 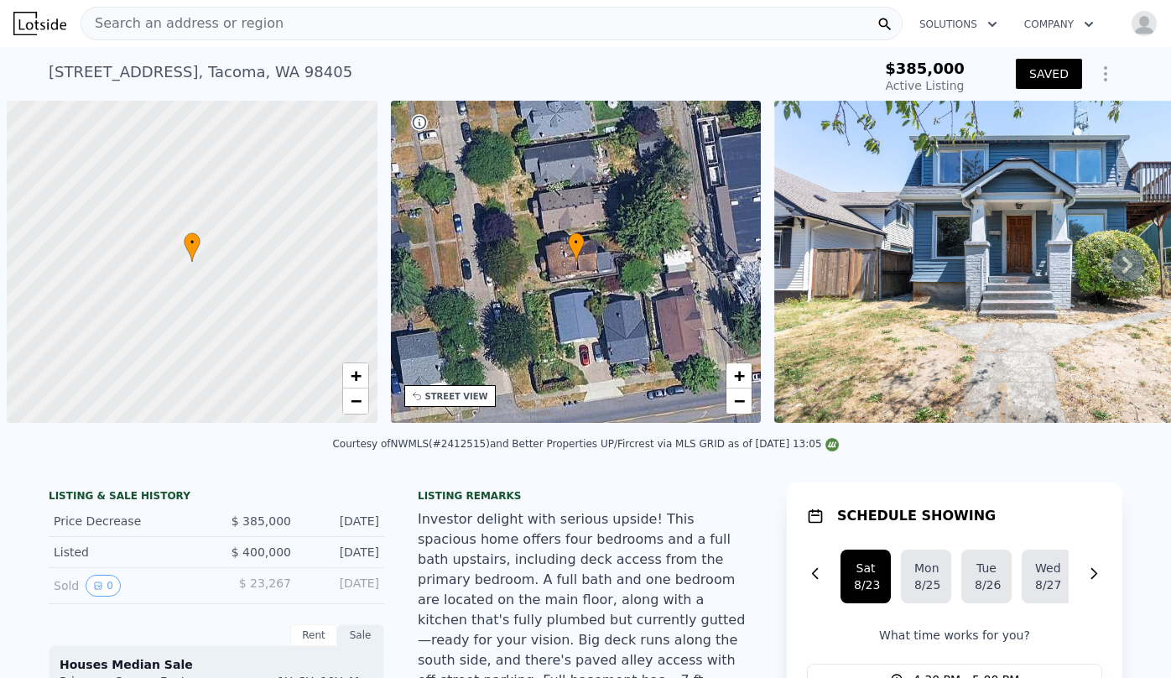 I want to click on button: Show Options, so click(x=1106, y=74).